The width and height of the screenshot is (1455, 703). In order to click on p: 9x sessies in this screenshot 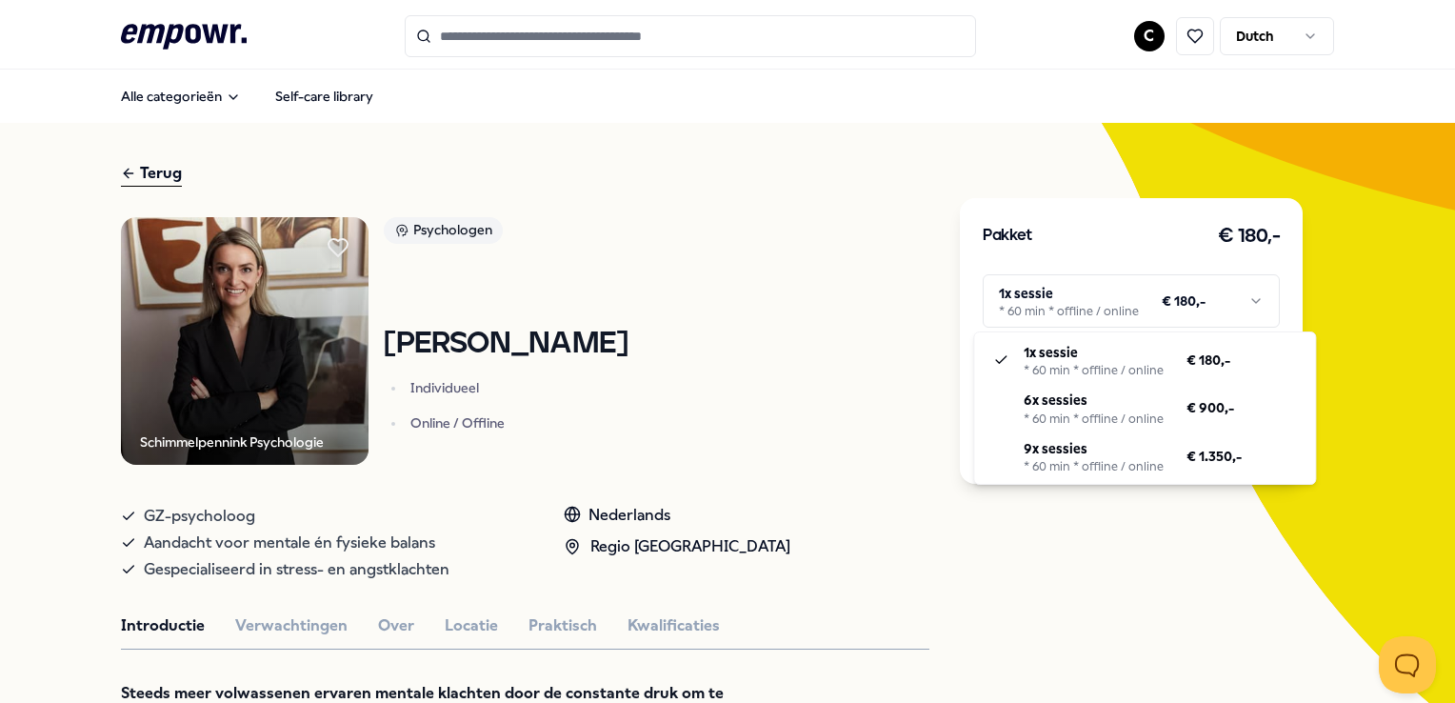, I will do `click(1093, 448)`.